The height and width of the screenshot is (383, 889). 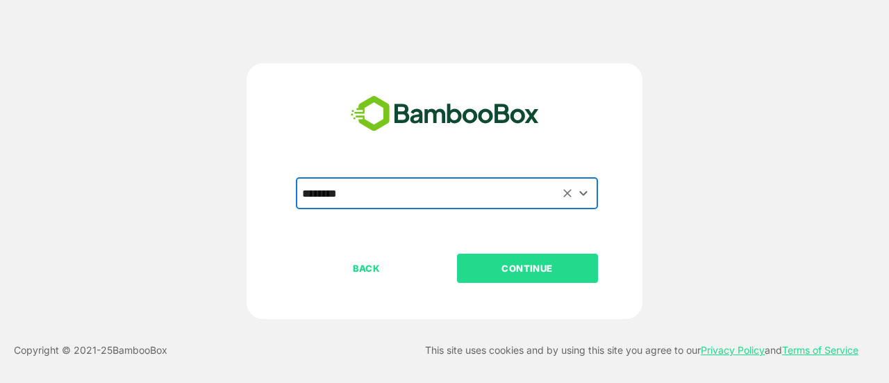 I want to click on p: This site uses cookies and by using this site you agree to our and, so click(x=642, y=350).